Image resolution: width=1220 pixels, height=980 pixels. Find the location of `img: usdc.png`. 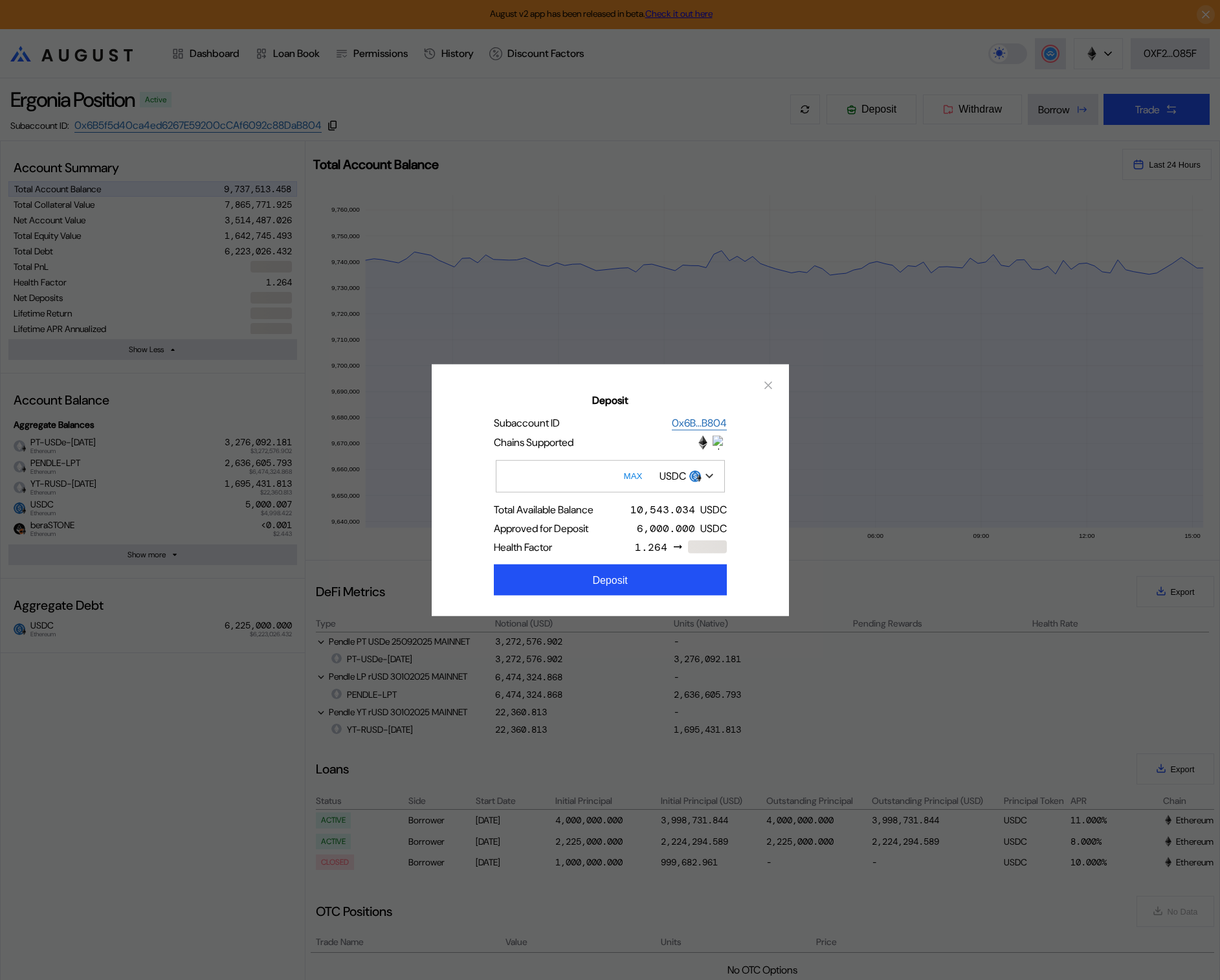

img: usdc.png is located at coordinates (695, 475).